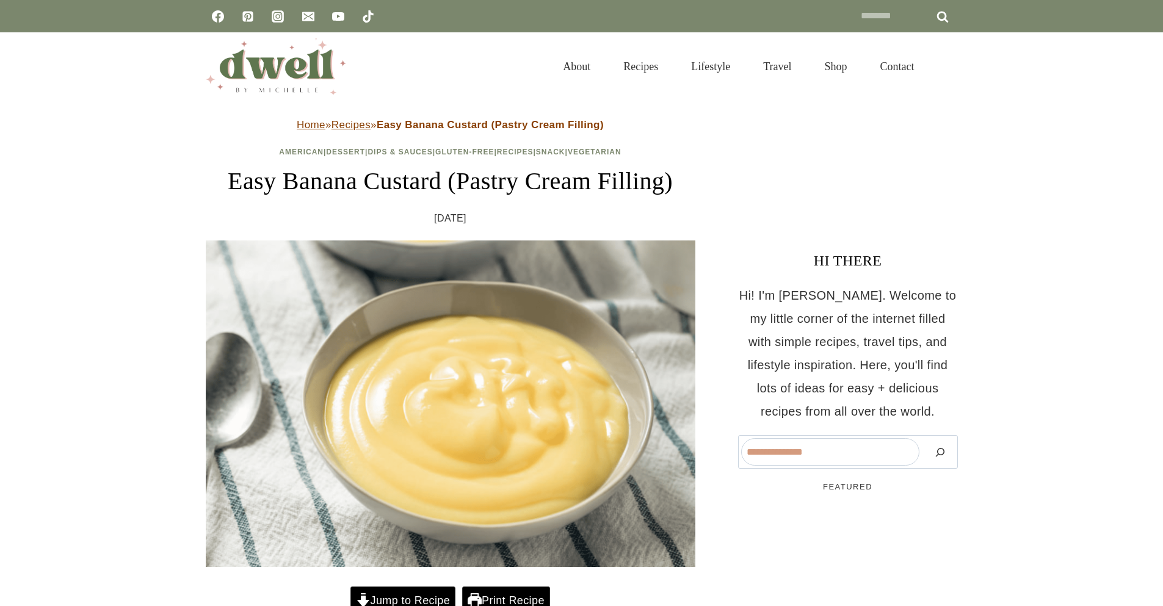 The height and width of the screenshot is (606, 1163). Describe the element at coordinates (835, 67) in the screenshot. I see `a: Shop` at that location.